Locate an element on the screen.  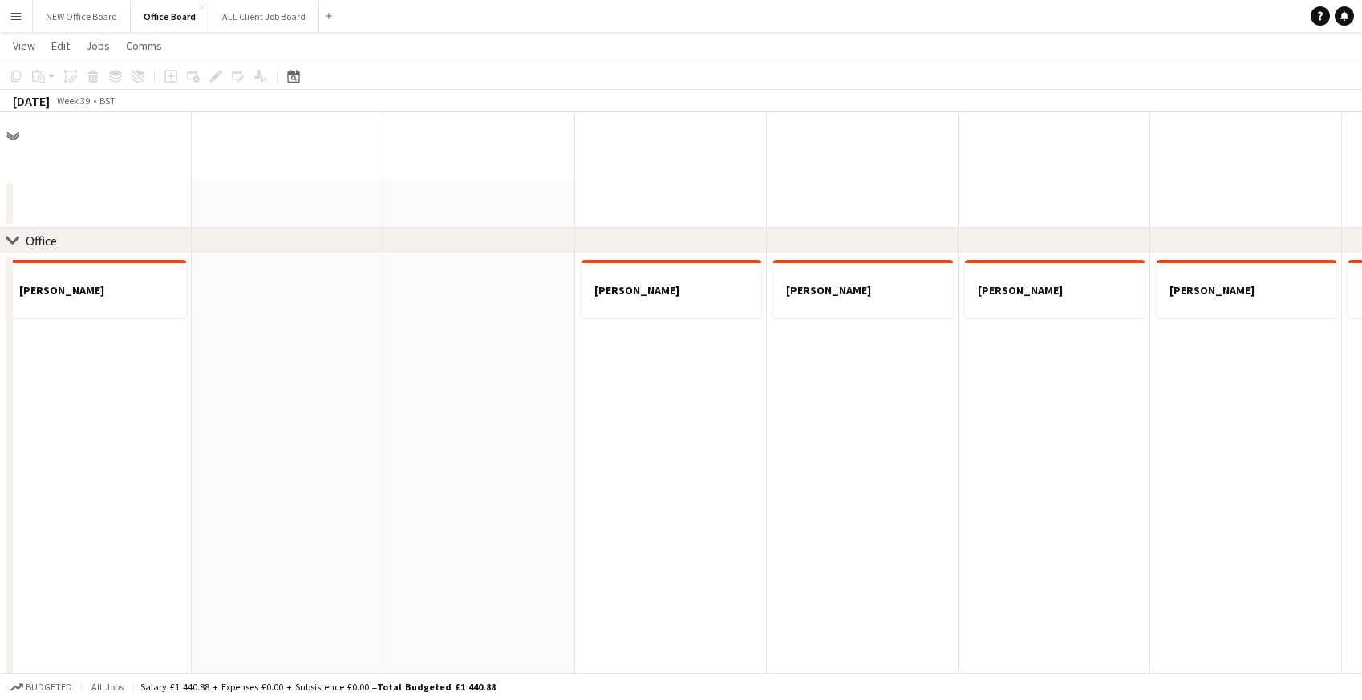
a: Jobs is located at coordinates (98, 46).